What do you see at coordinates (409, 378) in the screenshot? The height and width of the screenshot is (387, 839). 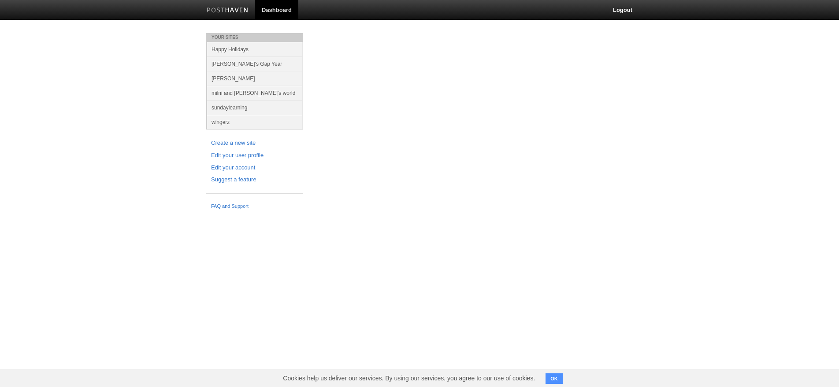 I see `span: Cookies help us deliver our services. By using our services, you agree to our use of cookies.` at bounding box center [409, 378].